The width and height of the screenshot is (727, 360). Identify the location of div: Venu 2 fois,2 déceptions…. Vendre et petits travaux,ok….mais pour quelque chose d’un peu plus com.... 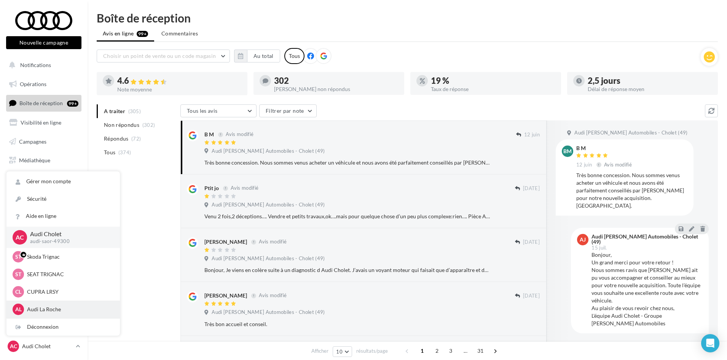
(347, 216).